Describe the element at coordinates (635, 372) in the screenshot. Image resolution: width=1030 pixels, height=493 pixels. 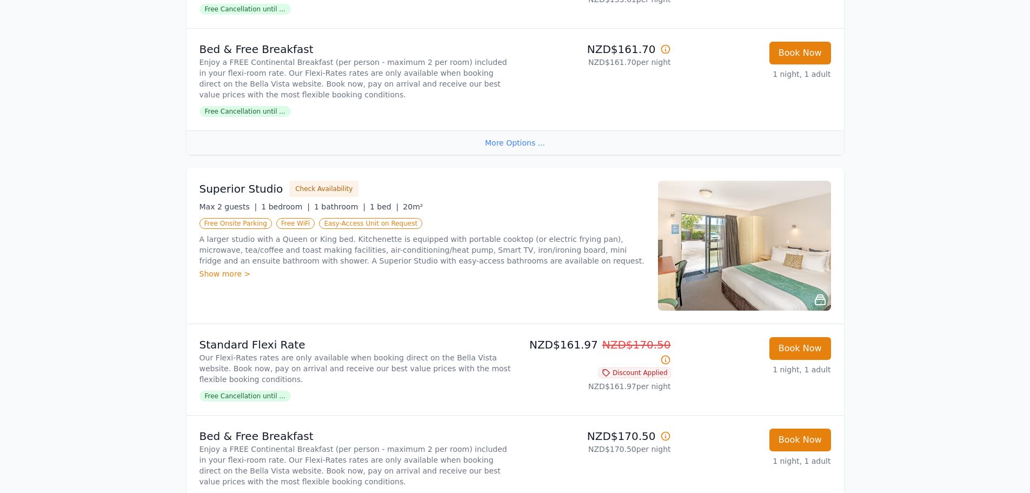
I see `span: Discount Applied` at that location.